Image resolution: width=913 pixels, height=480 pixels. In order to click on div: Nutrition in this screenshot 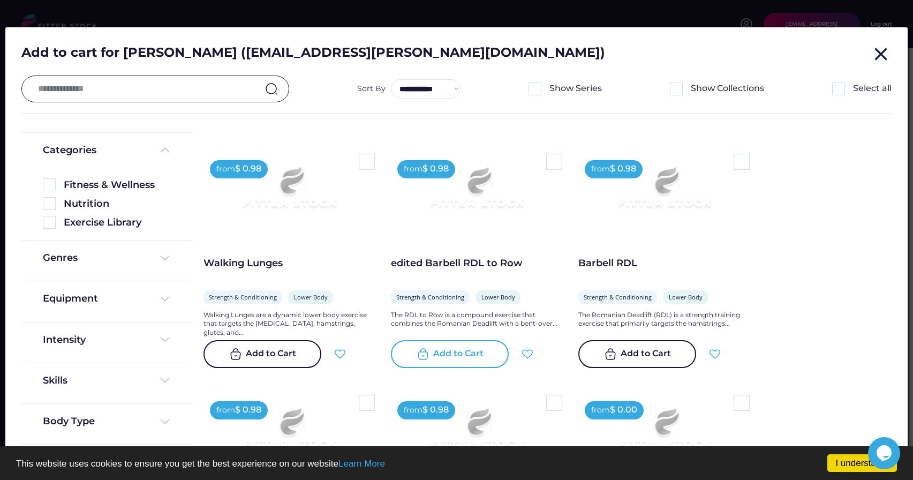, I will do `click(117, 204)`.